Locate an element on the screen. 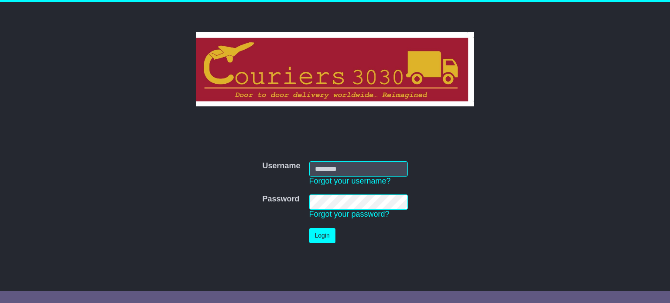  a: Forgot your password? is located at coordinates (350, 214).